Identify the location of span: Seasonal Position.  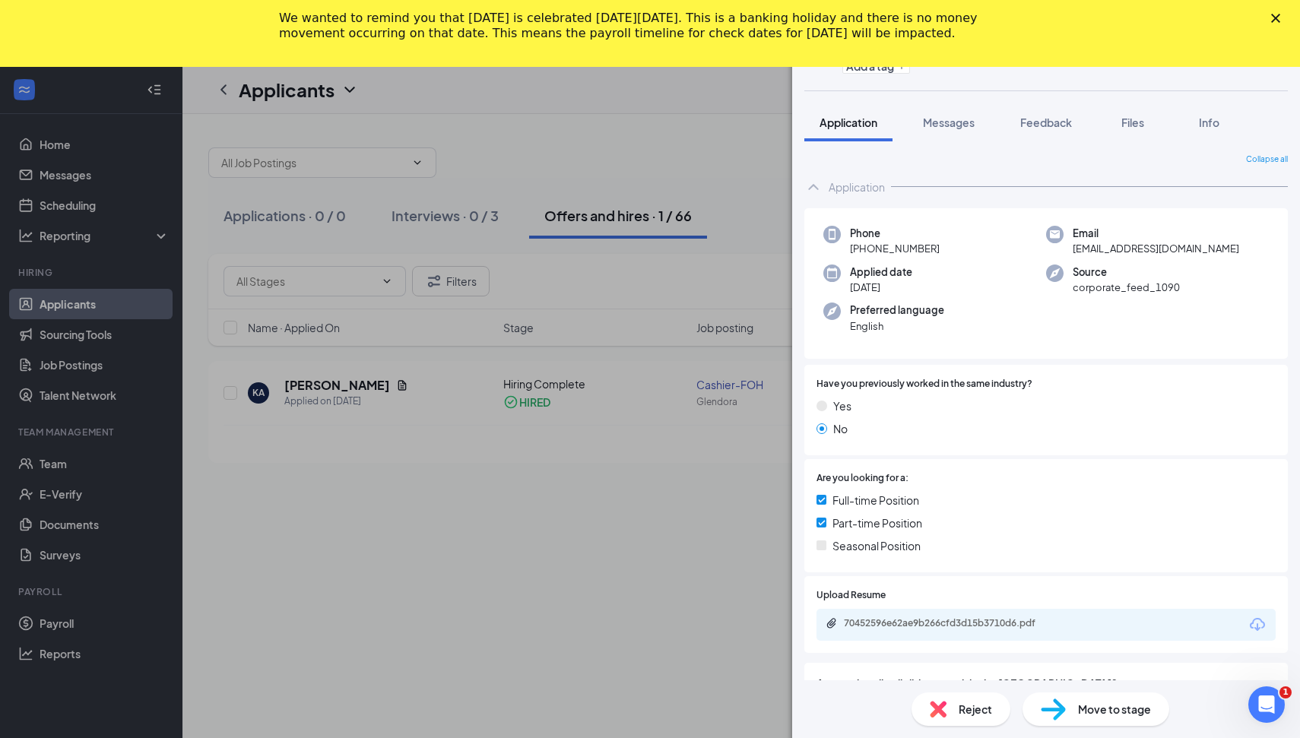
(876, 546).